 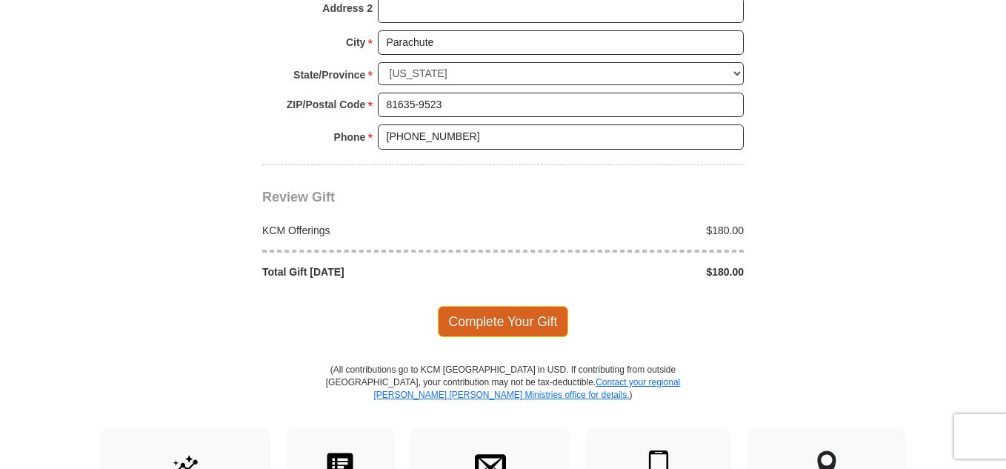 I want to click on span: Complete Your Gift, so click(x=503, y=321).